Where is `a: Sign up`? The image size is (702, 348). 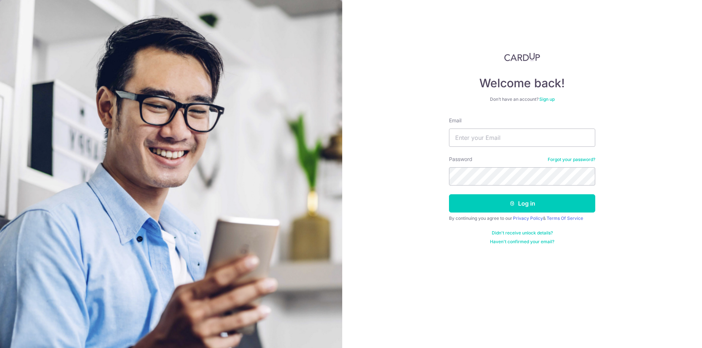
a: Sign up is located at coordinates (547, 99).